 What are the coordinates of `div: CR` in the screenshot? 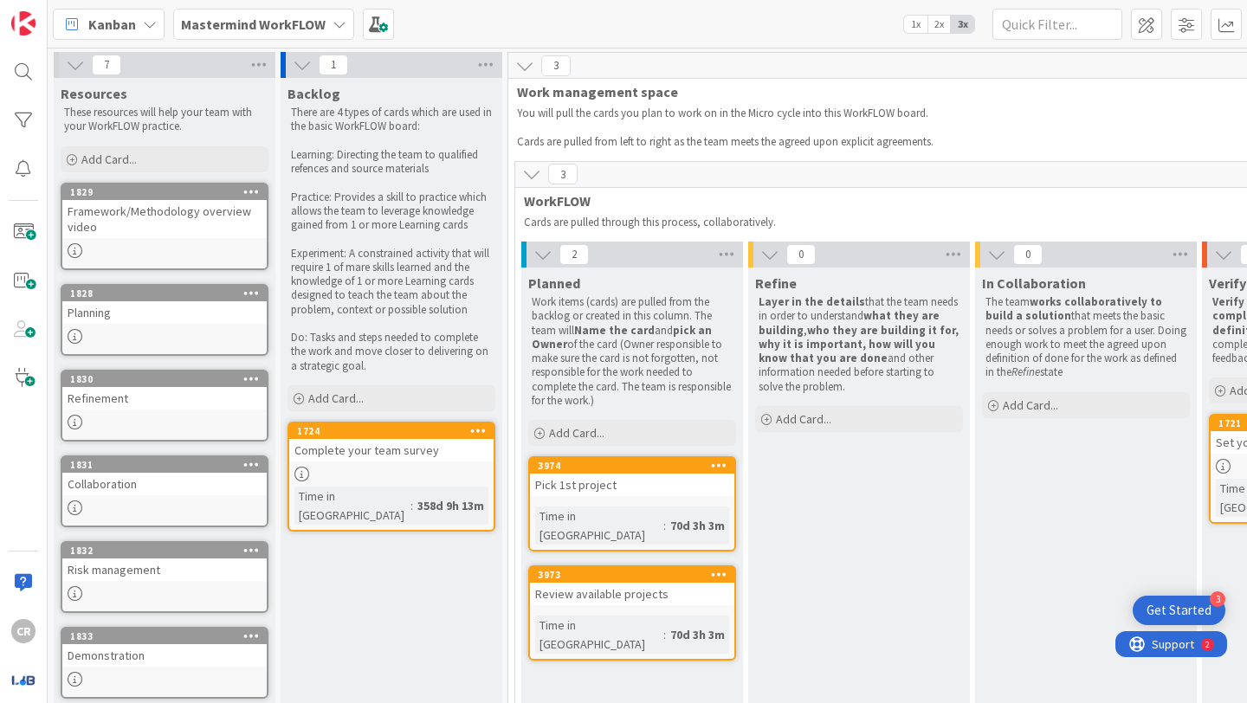 It's located at (23, 631).